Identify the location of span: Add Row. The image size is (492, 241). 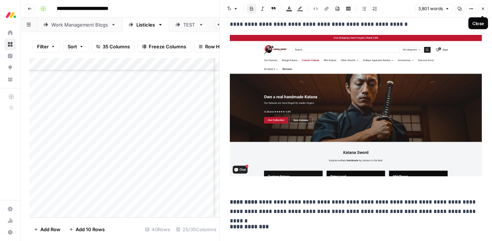
(50, 230).